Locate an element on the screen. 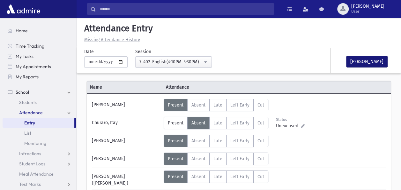  div: Status is located at coordinates (290, 119).